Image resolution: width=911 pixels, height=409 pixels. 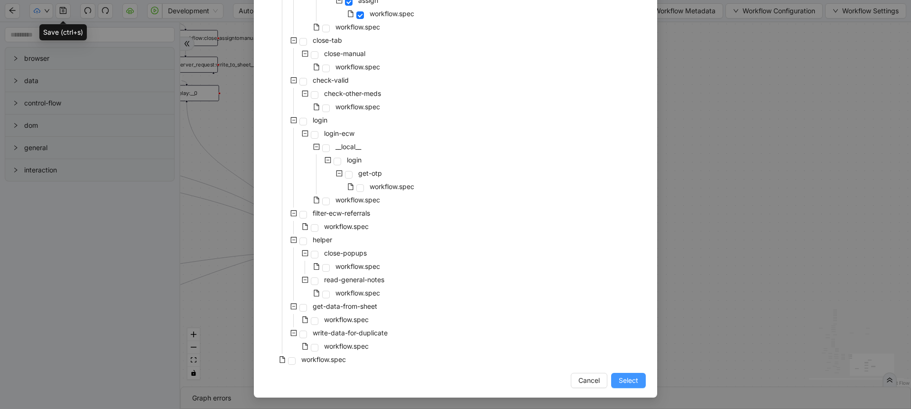 What do you see at coordinates (628, 380) in the screenshot?
I see `button: Select` at bounding box center [628, 380].